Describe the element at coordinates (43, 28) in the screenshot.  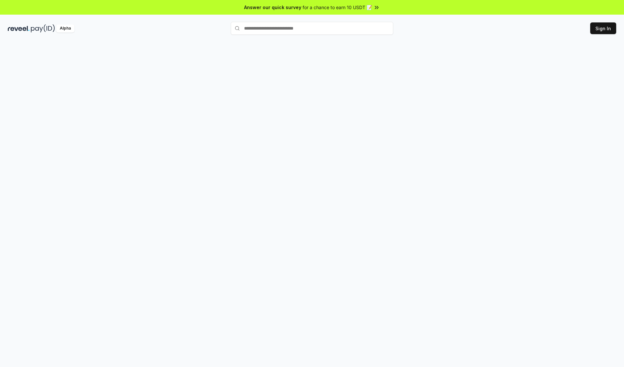
I see `img: pay_id` at that location.